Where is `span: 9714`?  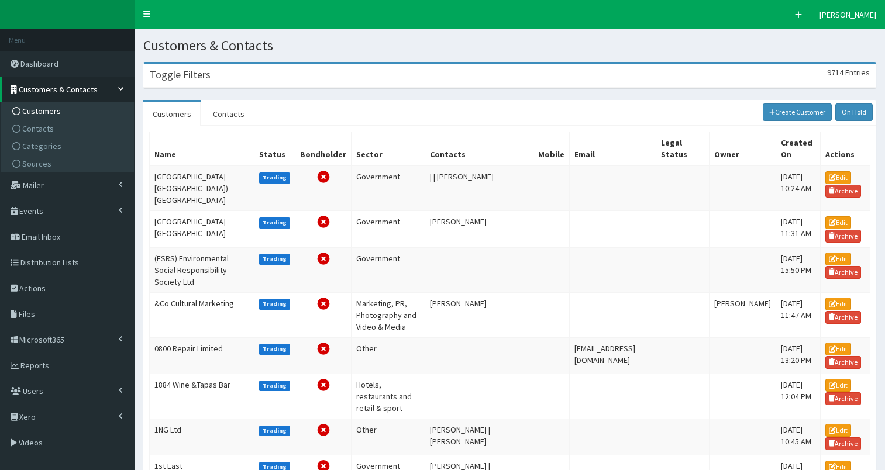 span: 9714 is located at coordinates (835, 73).